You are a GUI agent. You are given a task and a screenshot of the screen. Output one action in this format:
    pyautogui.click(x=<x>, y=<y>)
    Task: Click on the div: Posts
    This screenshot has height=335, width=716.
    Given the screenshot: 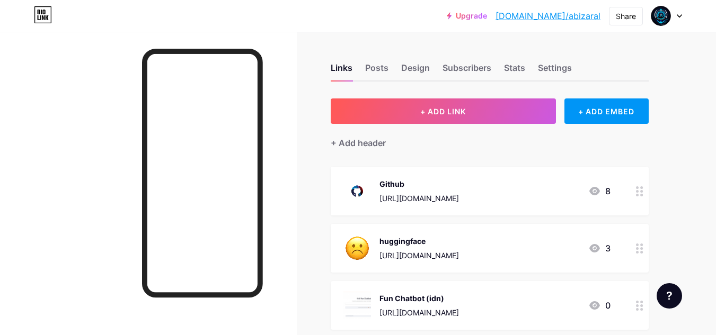 What is the action you would take?
    pyautogui.click(x=377, y=71)
    